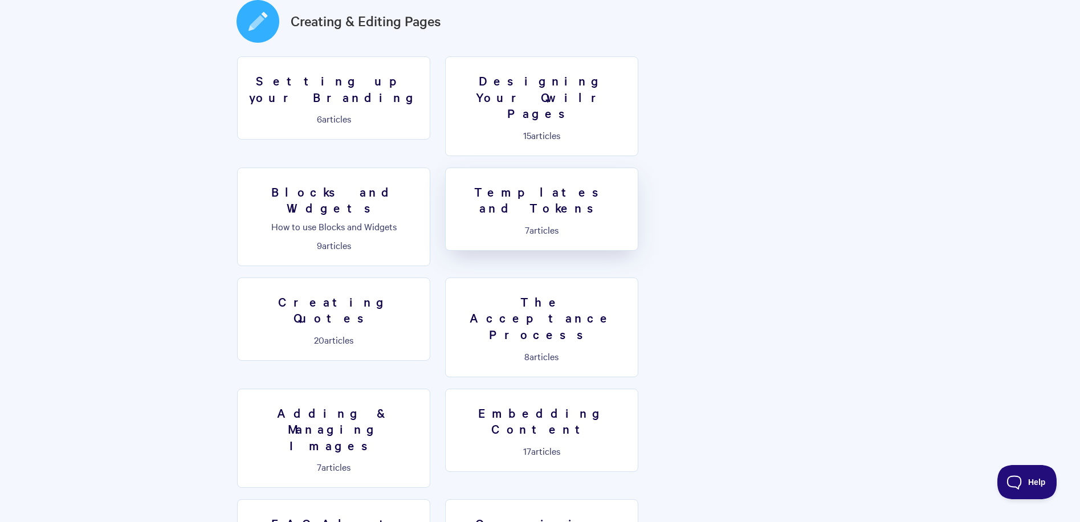 Image resolution: width=1080 pixels, height=522 pixels. What do you see at coordinates (541, 430) in the screenshot?
I see `a: Embedding Content 17articles` at bounding box center [541, 430].